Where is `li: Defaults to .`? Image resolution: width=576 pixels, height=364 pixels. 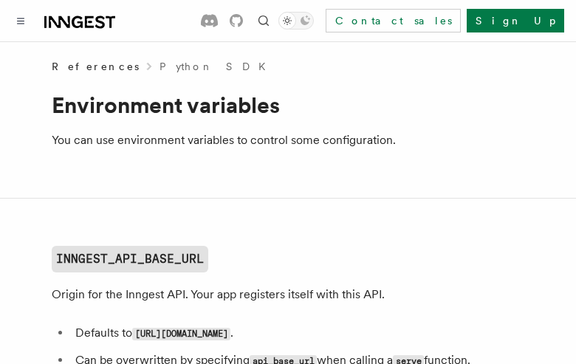 li: Defaults to . is located at coordinates (298, 333).